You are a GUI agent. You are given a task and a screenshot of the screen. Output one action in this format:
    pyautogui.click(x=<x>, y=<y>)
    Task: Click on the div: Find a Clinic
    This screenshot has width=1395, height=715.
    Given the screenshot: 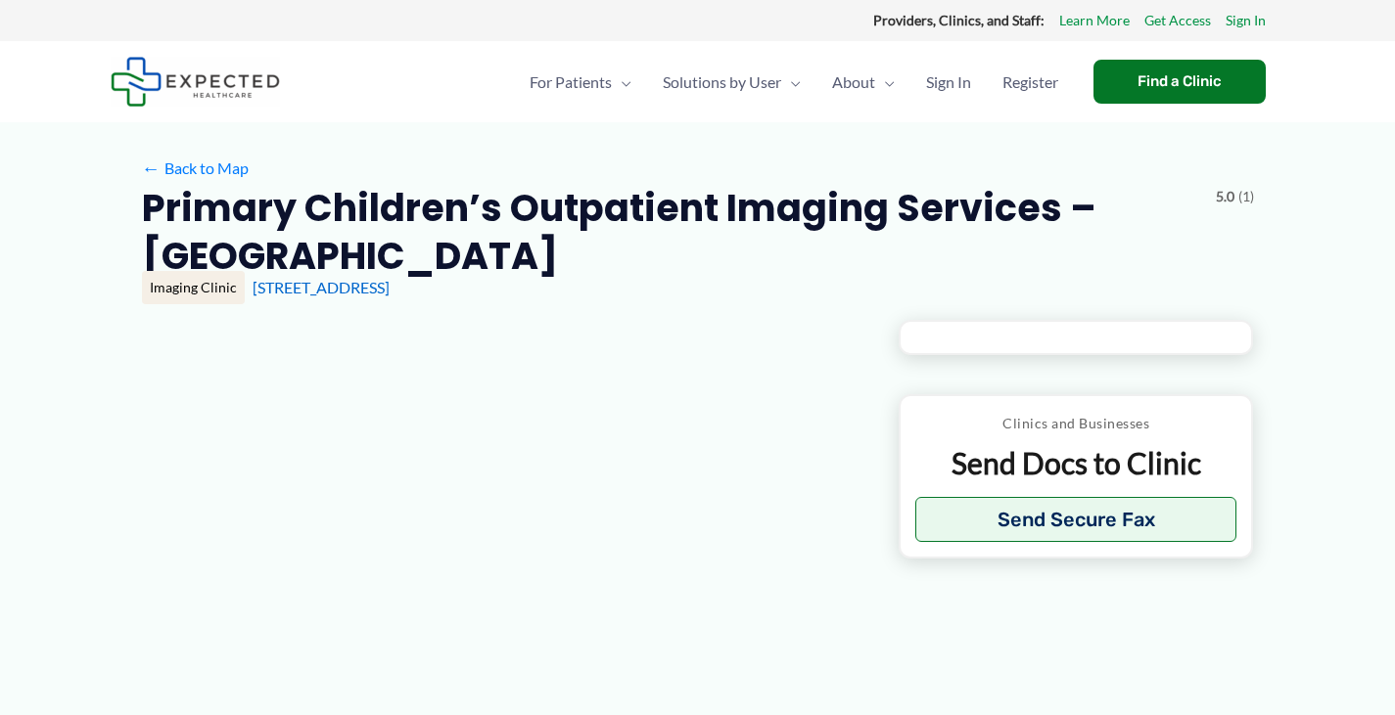 What is the action you would take?
    pyautogui.click(x=1179, y=81)
    